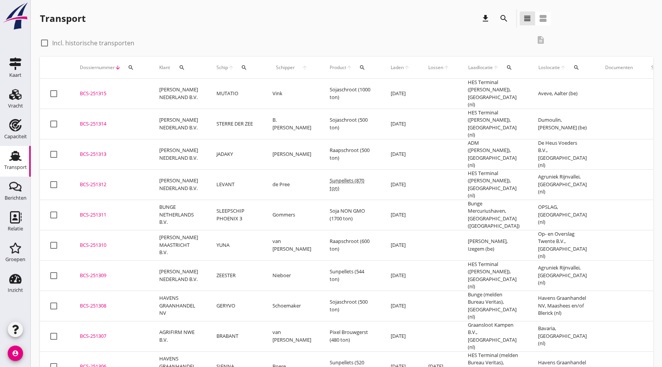 Image resolution: width=662 pixels, height=367 pixels. What do you see at coordinates (178, 305) in the screenshot?
I see `td: HAVENS GRAANHANDEL NV` at bounding box center [178, 305].